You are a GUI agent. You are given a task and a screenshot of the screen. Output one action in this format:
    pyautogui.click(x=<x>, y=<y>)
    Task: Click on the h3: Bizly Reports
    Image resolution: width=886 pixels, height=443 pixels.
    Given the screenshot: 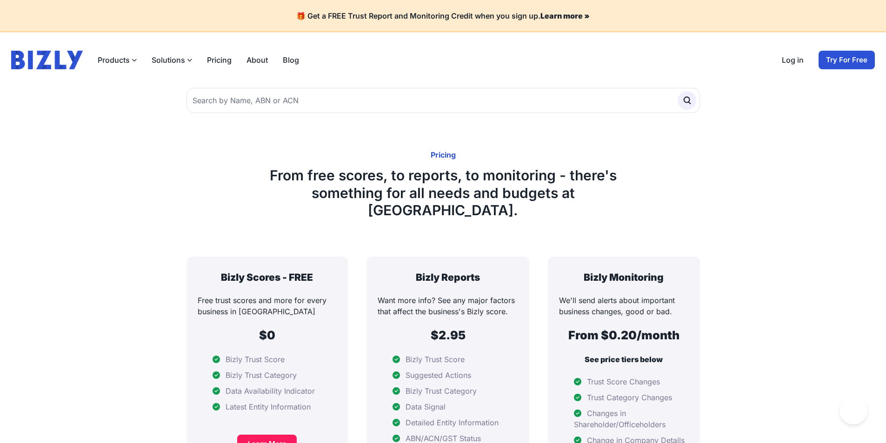 What is the action you would take?
    pyautogui.click(x=448, y=278)
    